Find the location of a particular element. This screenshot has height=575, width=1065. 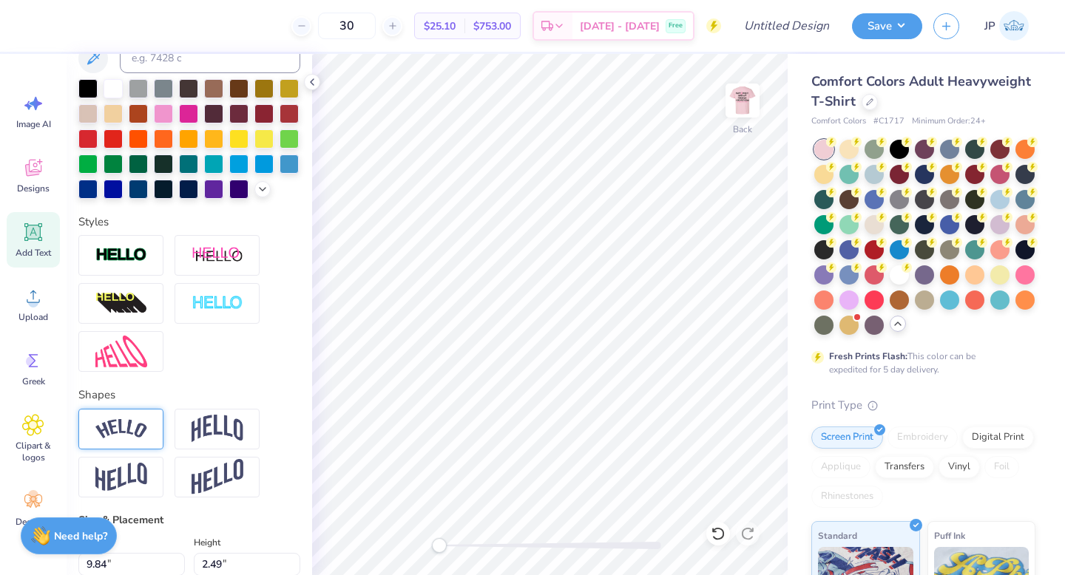

img: Arch is located at coordinates (217, 429).